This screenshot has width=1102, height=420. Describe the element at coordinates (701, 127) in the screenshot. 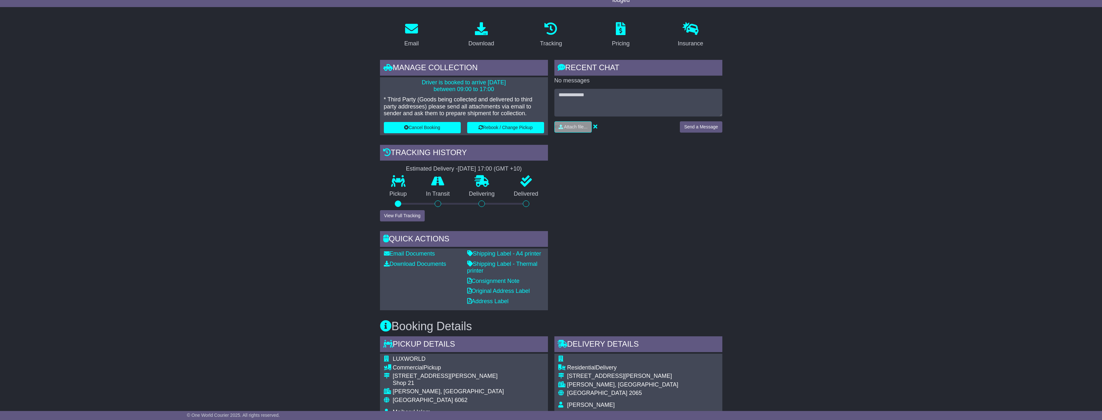

I see `button: Send a Message` at that location.